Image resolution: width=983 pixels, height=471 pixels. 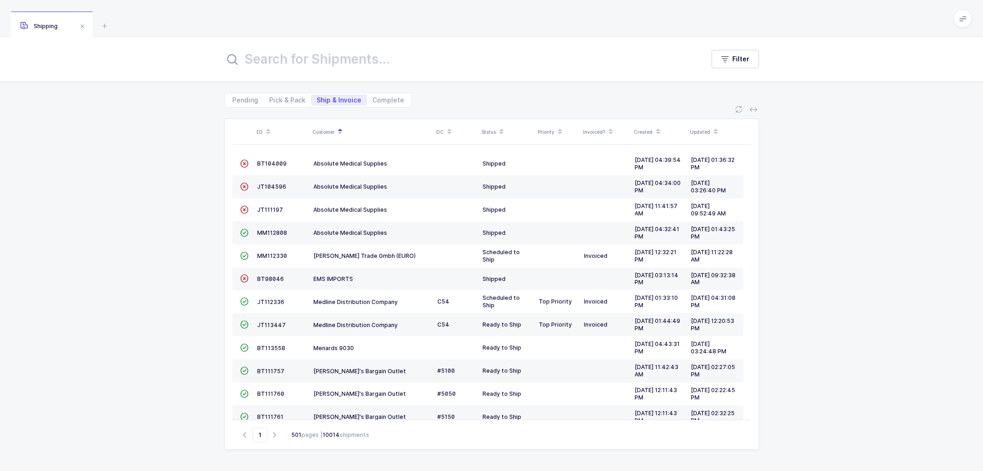 I want to click on span: Shipping, so click(x=39, y=26).